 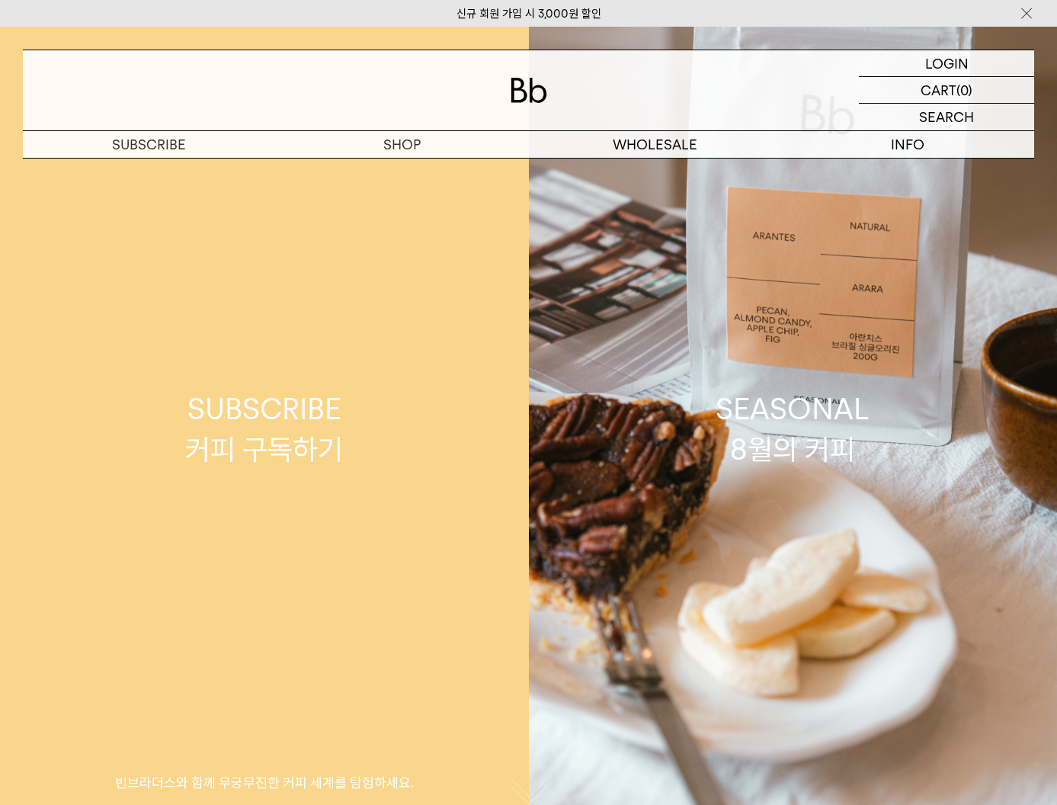 What do you see at coordinates (908, 144) in the screenshot?
I see `p: INFO` at bounding box center [908, 144].